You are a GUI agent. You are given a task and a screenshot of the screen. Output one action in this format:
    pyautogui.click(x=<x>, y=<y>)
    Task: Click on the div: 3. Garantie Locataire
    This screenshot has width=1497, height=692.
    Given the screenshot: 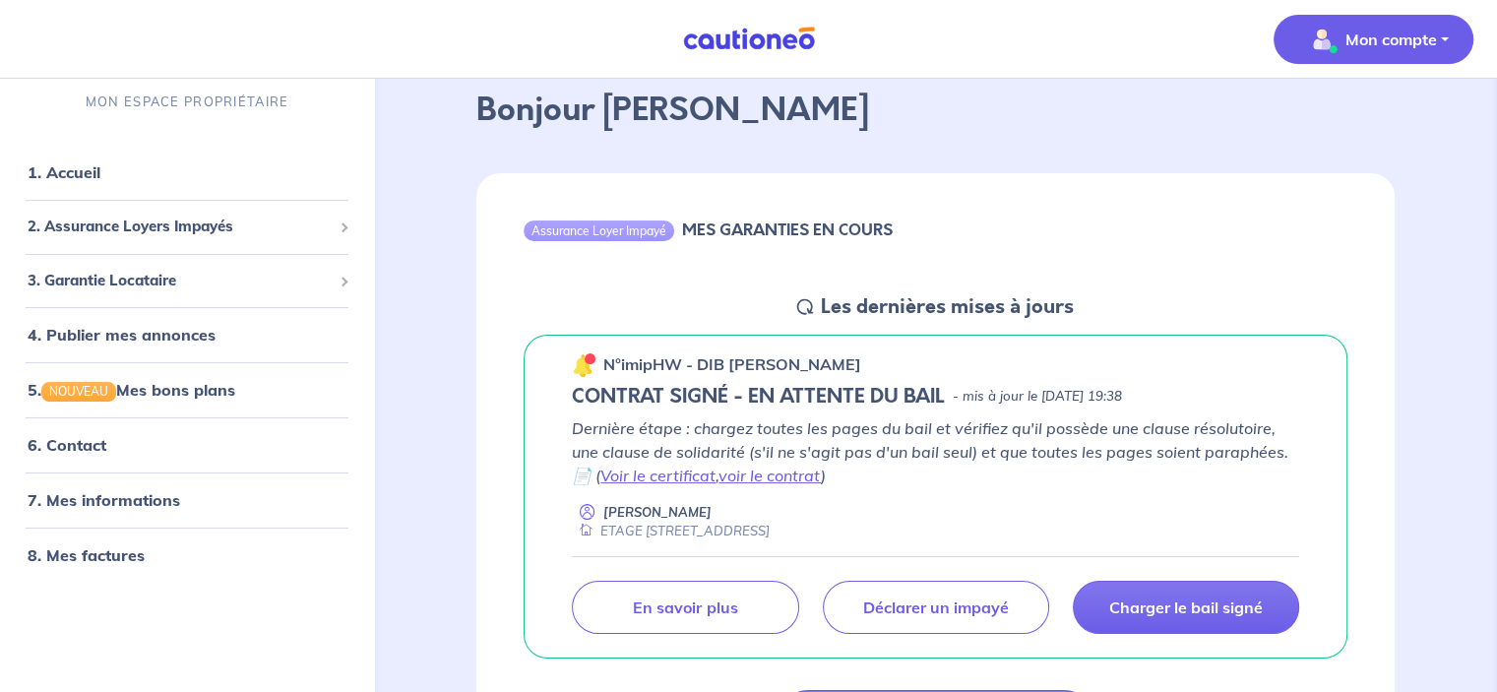 What is the action you would take?
    pyautogui.click(x=187, y=281)
    